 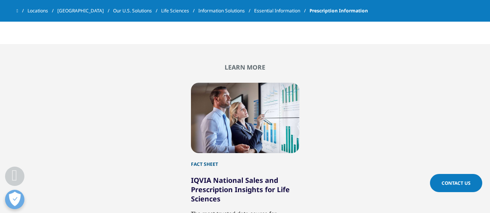 I want to click on a: Locations, so click(x=42, y=11).